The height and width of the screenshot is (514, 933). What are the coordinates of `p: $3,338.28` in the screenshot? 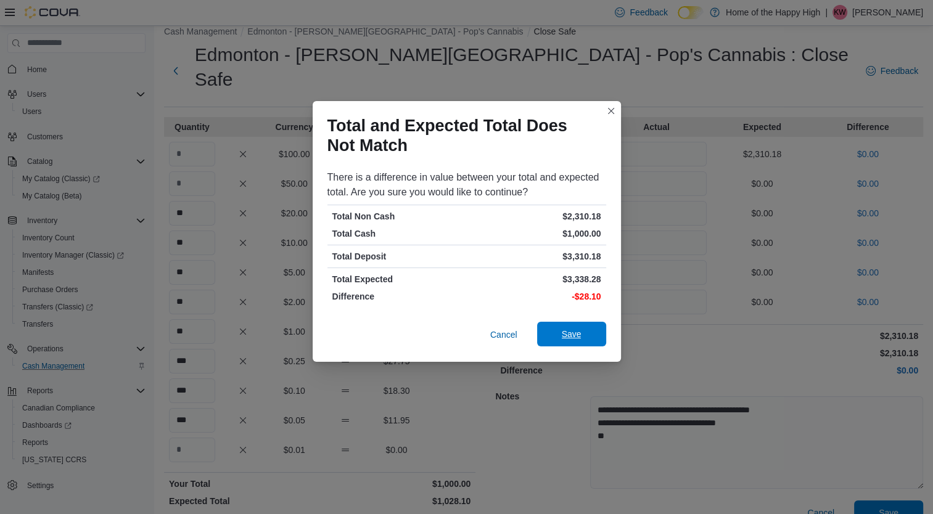 It's located at (535, 279).